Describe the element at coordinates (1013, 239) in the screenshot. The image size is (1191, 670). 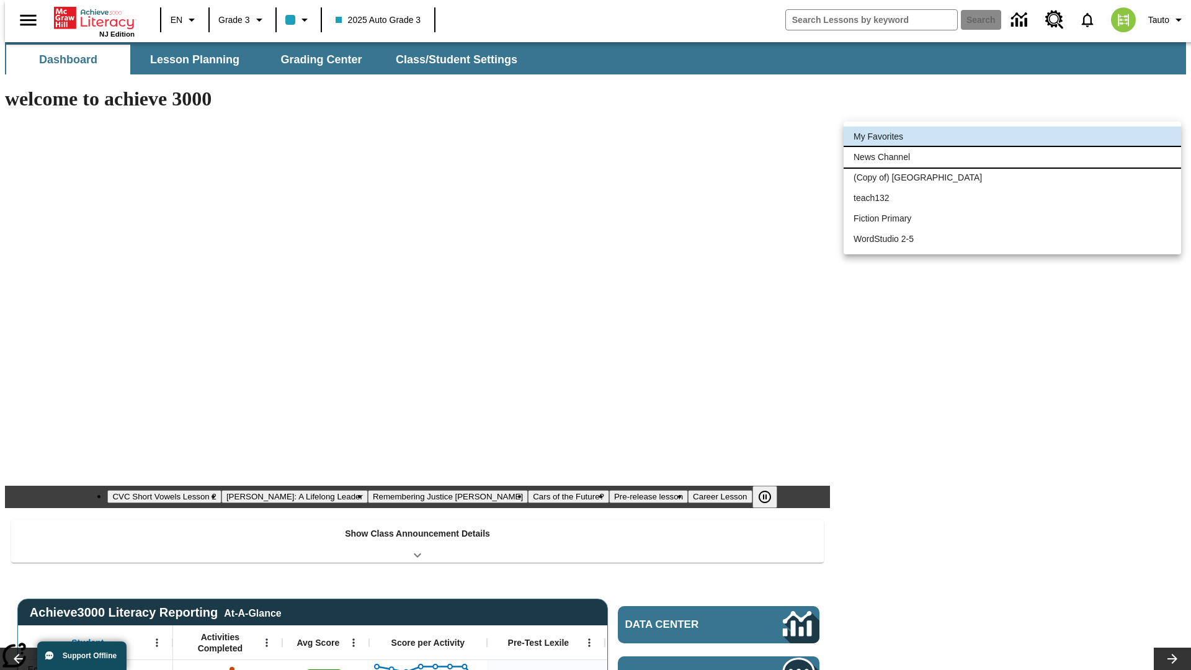
I see `li: WordStudio 2-5` at that location.